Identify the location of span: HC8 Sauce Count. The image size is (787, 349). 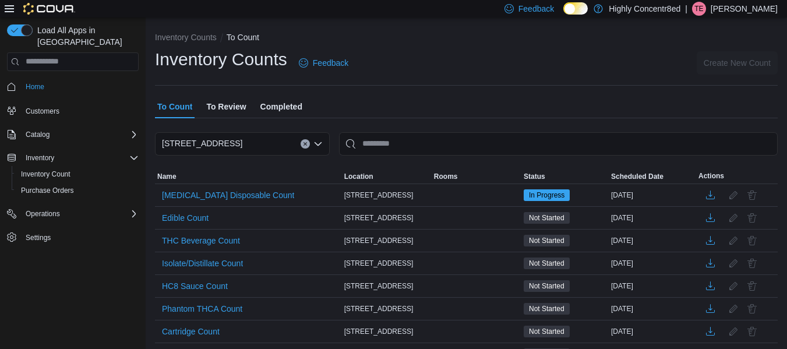
(195, 286).